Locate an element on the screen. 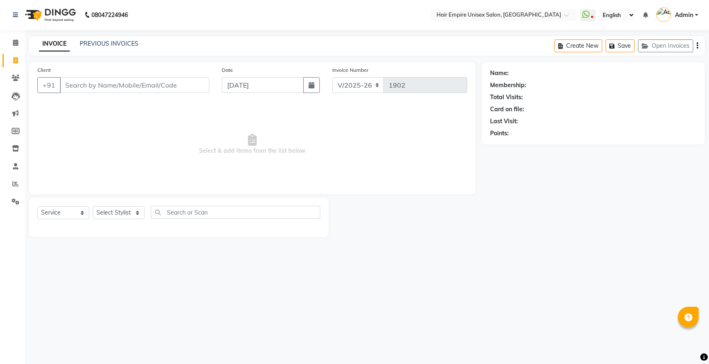 This screenshot has height=364, width=709. img: Admin is located at coordinates (663, 15).